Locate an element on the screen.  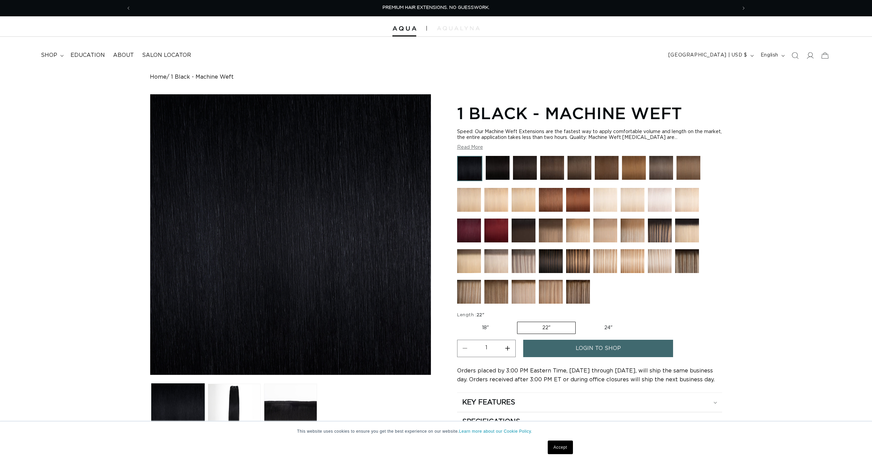
a: 4 Medium Brown - Machine Weft is located at coordinates (607, 170).